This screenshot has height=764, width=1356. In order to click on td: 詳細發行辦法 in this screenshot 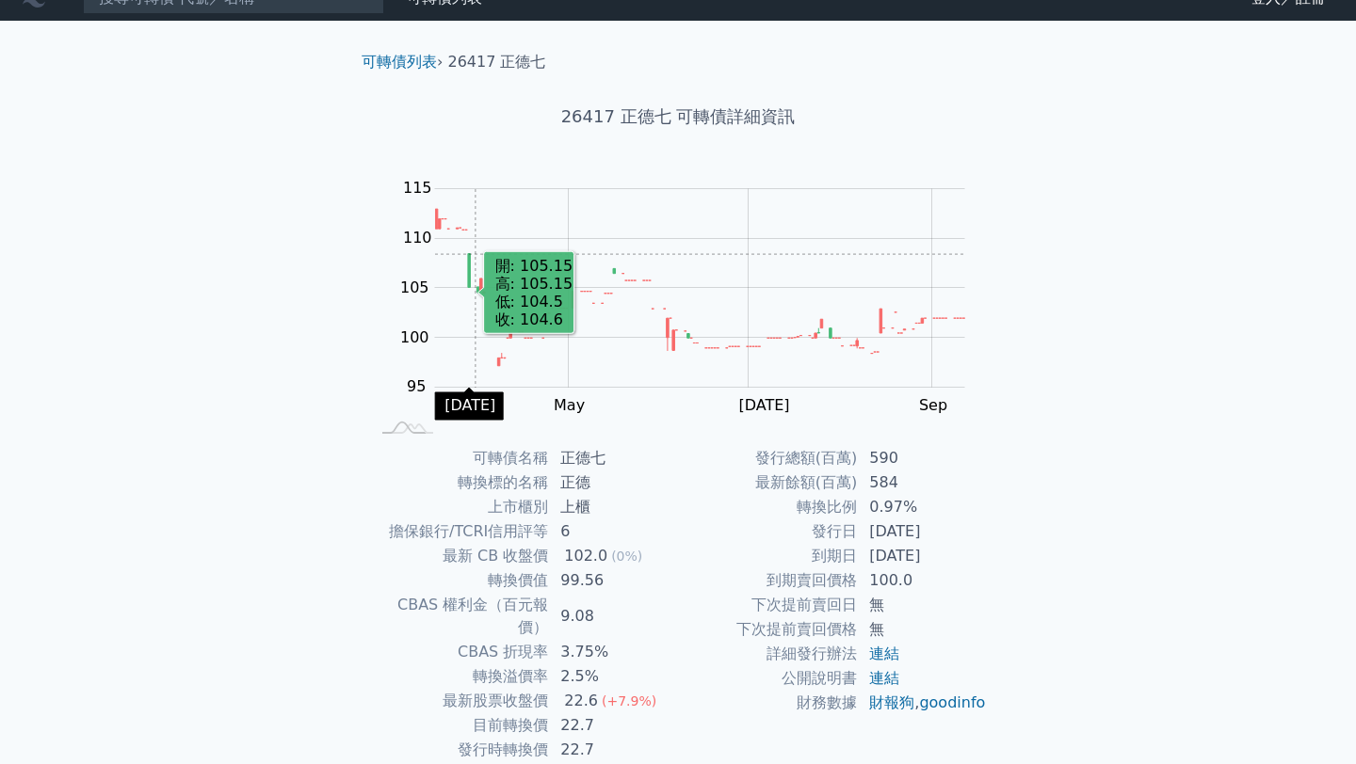, I will do `click(767, 654)`.